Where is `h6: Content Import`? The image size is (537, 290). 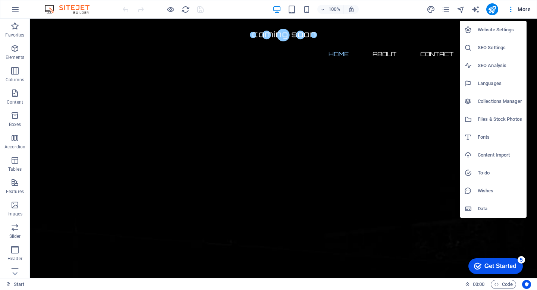
h6: Content Import is located at coordinates (500, 155).